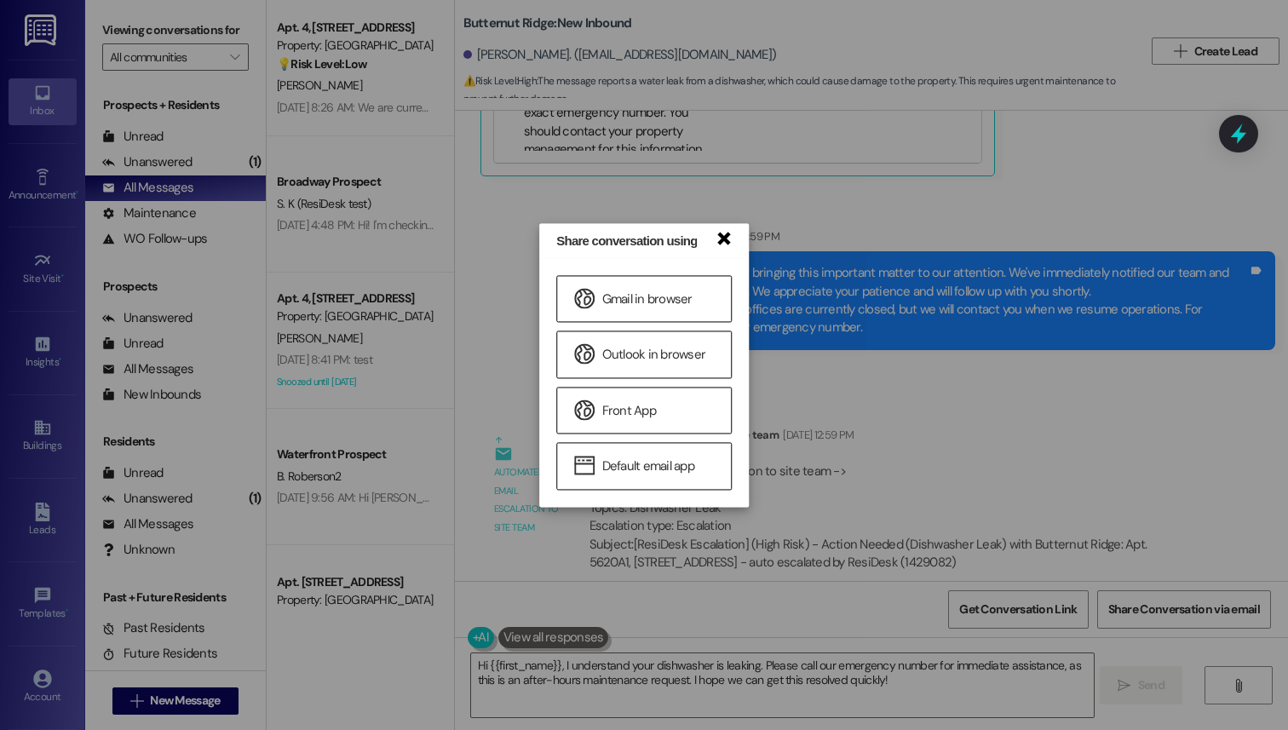 The height and width of the screenshot is (730, 1288). I want to click on a: Default email app, so click(644, 466).